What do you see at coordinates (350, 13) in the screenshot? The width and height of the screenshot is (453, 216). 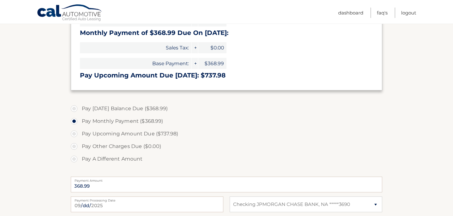 I see `a: Dashboard` at bounding box center [350, 13].